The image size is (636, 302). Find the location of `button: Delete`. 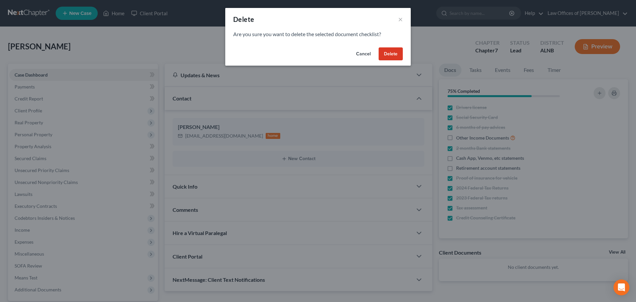

button: Delete is located at coordinates (390, 54).